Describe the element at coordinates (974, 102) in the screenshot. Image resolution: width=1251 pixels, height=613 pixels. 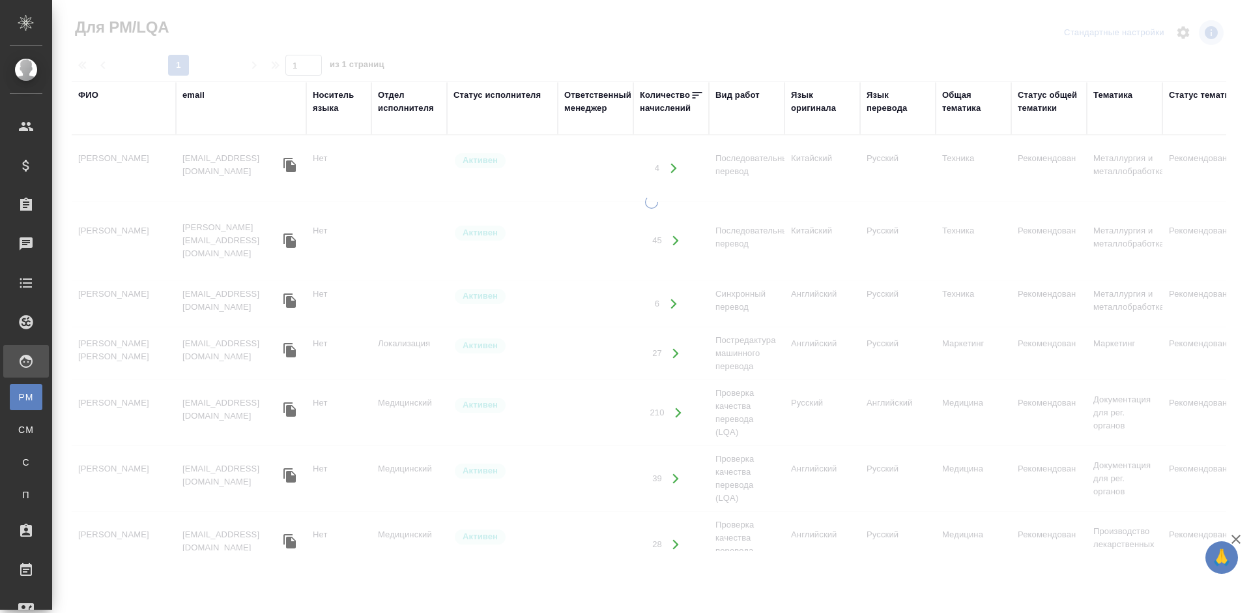
I see `div: Общая тематика` at that location.